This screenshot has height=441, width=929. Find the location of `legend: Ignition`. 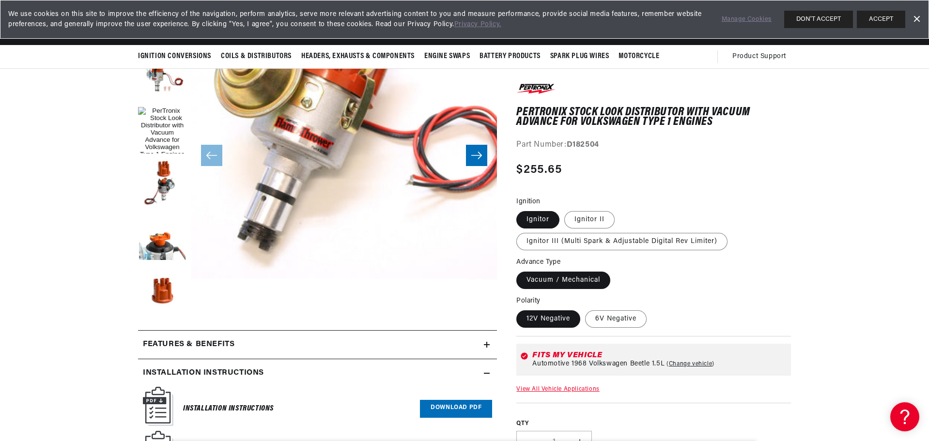

legend: Ignition is located at coordinates (528, 202).